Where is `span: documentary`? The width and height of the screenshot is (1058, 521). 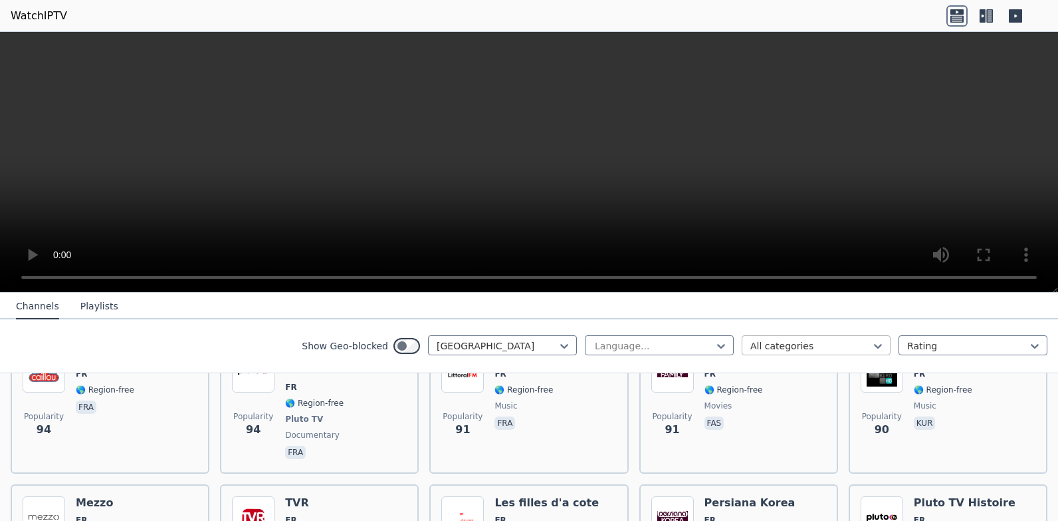
span: documentary is located at coordinates (312, 435).